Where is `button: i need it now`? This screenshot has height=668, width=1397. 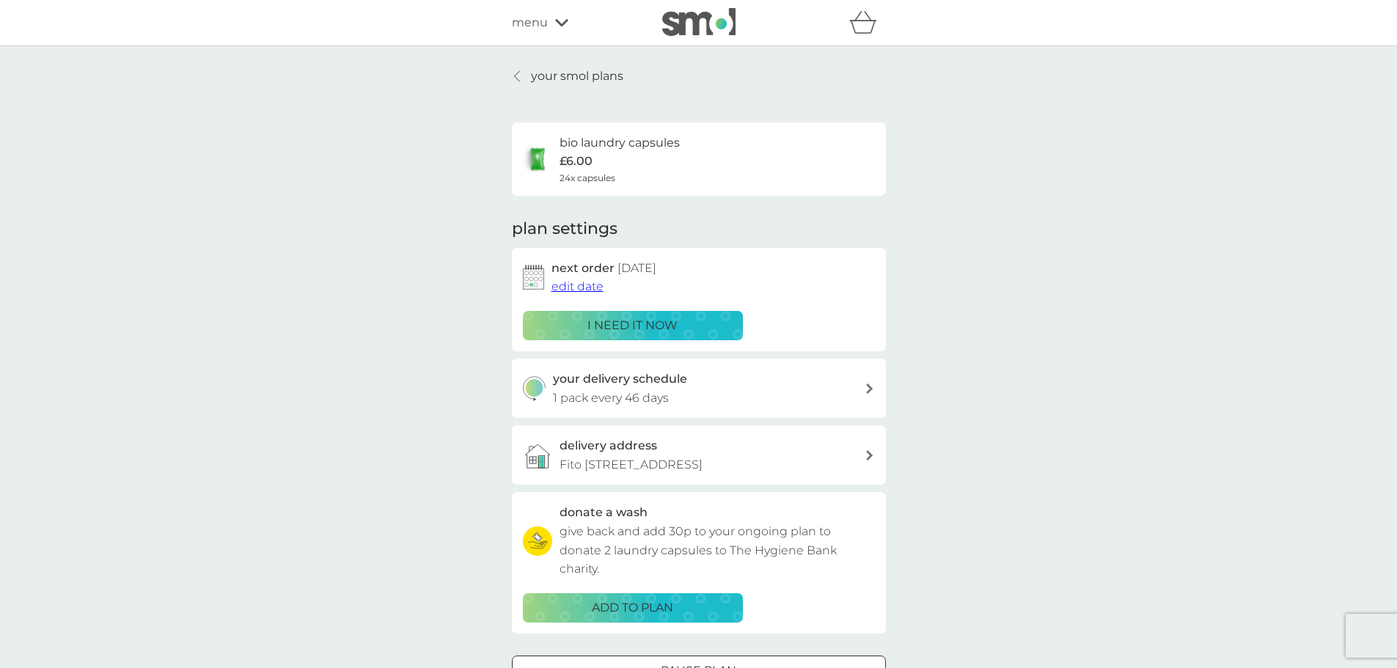 button: i need it now is located at coordinates (633, 326).